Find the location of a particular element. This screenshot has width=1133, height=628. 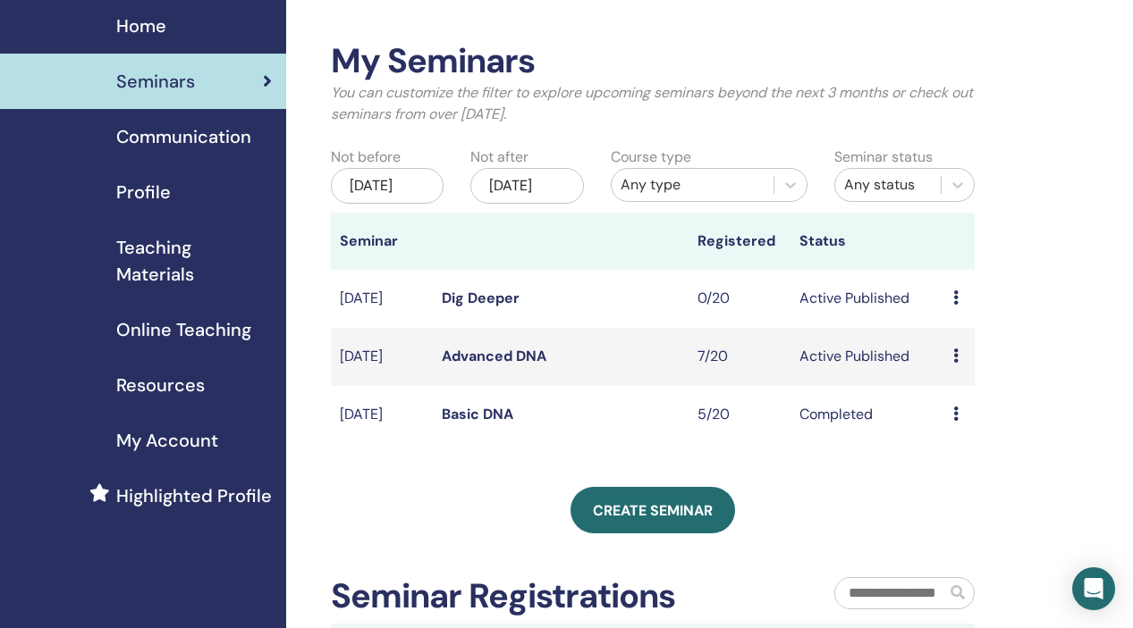

span: Home is located at coordinates (141, 26).